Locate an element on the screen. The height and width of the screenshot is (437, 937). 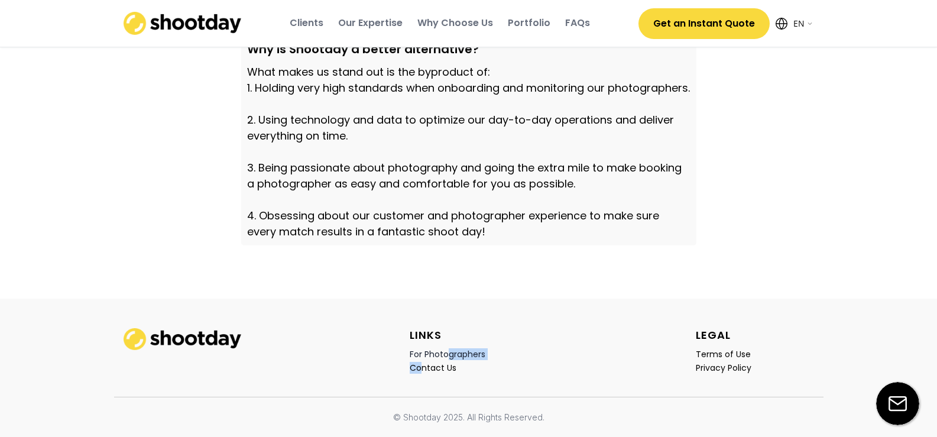
div: © Shootday 2025. All Rights Reserved. is located at coordinates (469, 417).